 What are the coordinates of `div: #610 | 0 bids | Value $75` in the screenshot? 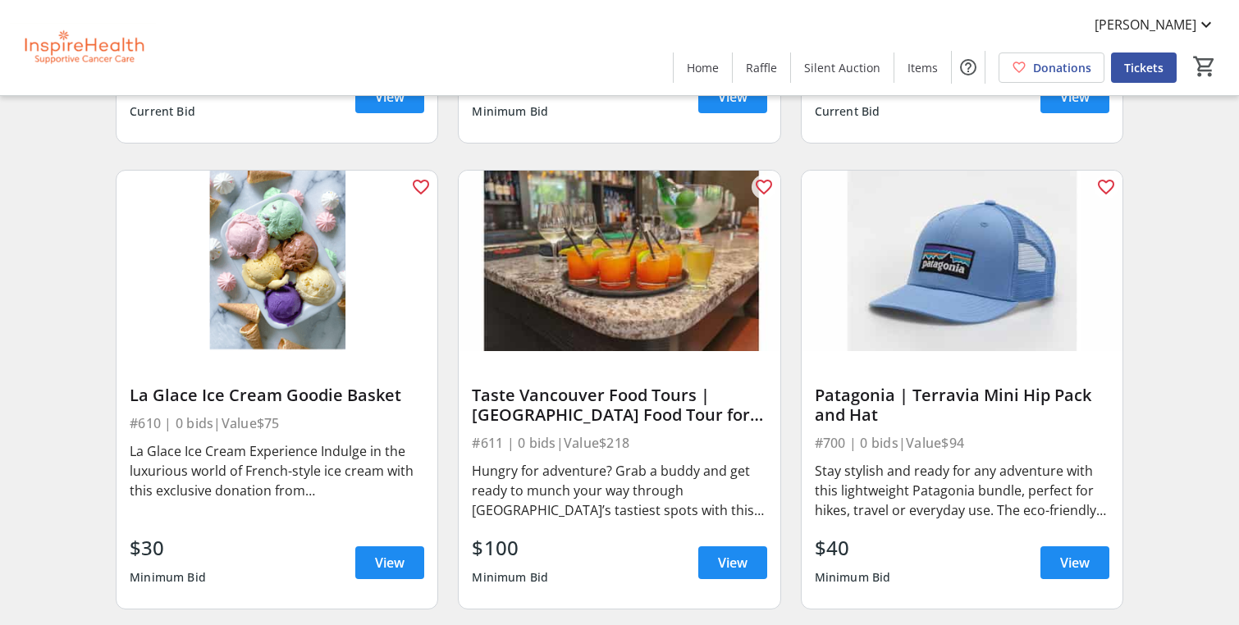 It's located at (277, 423).